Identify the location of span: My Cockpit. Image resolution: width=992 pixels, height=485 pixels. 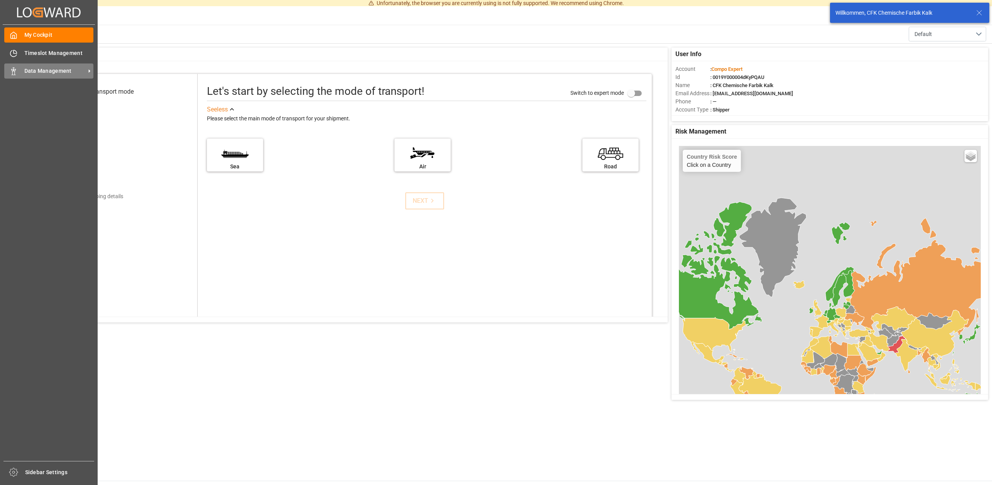
(59, 35).